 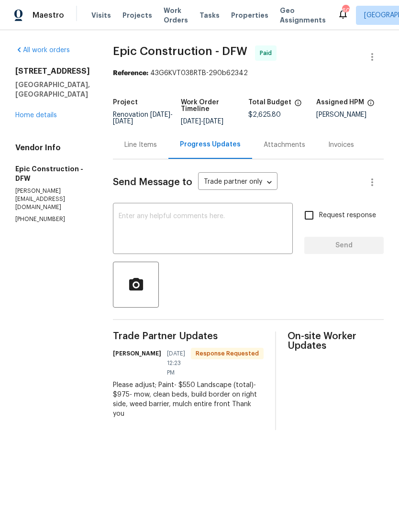 What do you see at coordinates (227, 353) in the screenshot?
I see `span: Response Requested` at bounding box center [227, 353].